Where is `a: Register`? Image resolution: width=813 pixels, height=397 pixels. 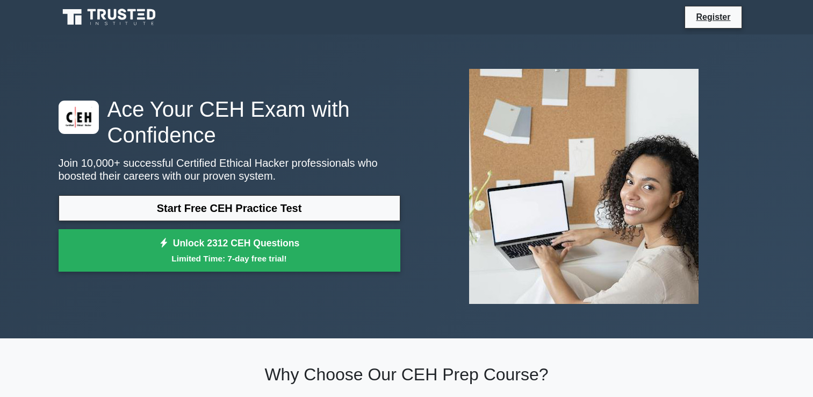
a: Register is located at coordinates (713, 17).